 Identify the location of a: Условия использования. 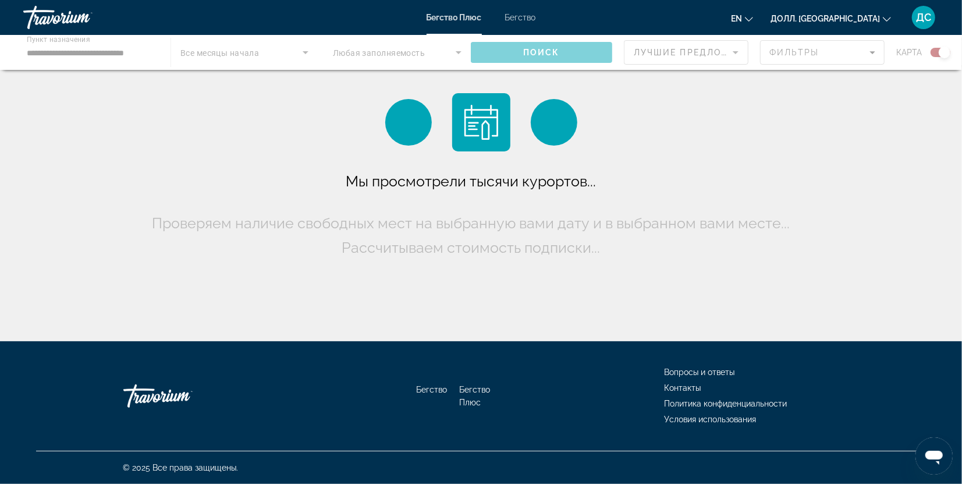
(711, 419).